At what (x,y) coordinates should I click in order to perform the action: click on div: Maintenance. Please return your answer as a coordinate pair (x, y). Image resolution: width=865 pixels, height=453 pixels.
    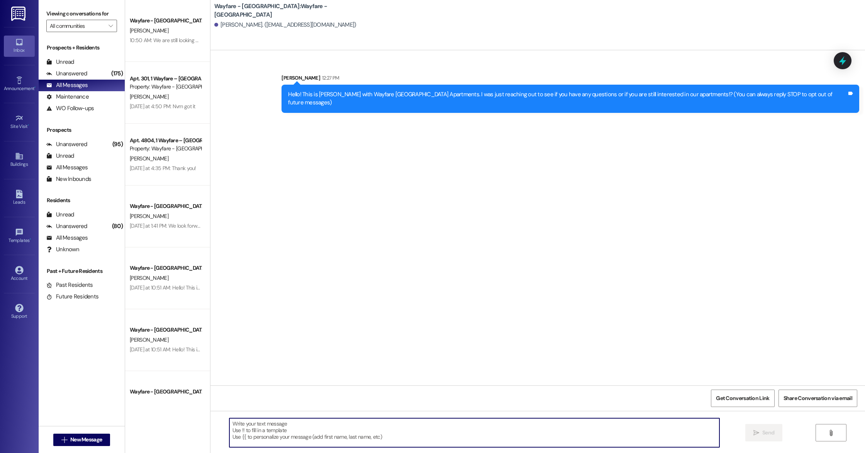
    Looking at the image, I should click on (68, 97).